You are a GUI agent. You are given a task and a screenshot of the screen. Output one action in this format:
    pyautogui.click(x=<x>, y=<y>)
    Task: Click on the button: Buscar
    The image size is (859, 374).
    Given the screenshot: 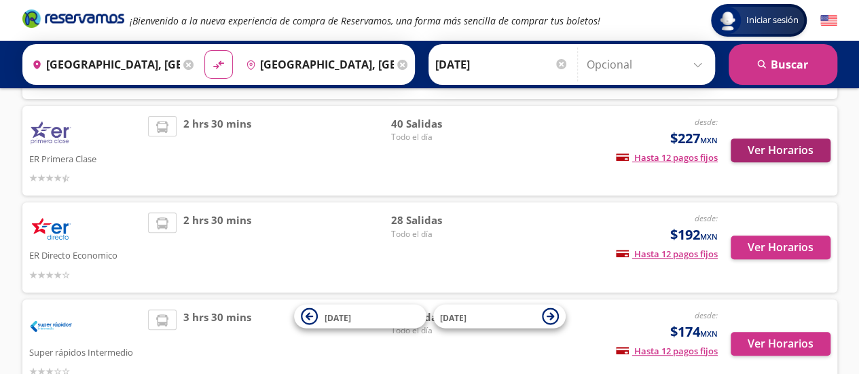 What is the action you would take?
    pyautogui.click(x=783, y=65)
    